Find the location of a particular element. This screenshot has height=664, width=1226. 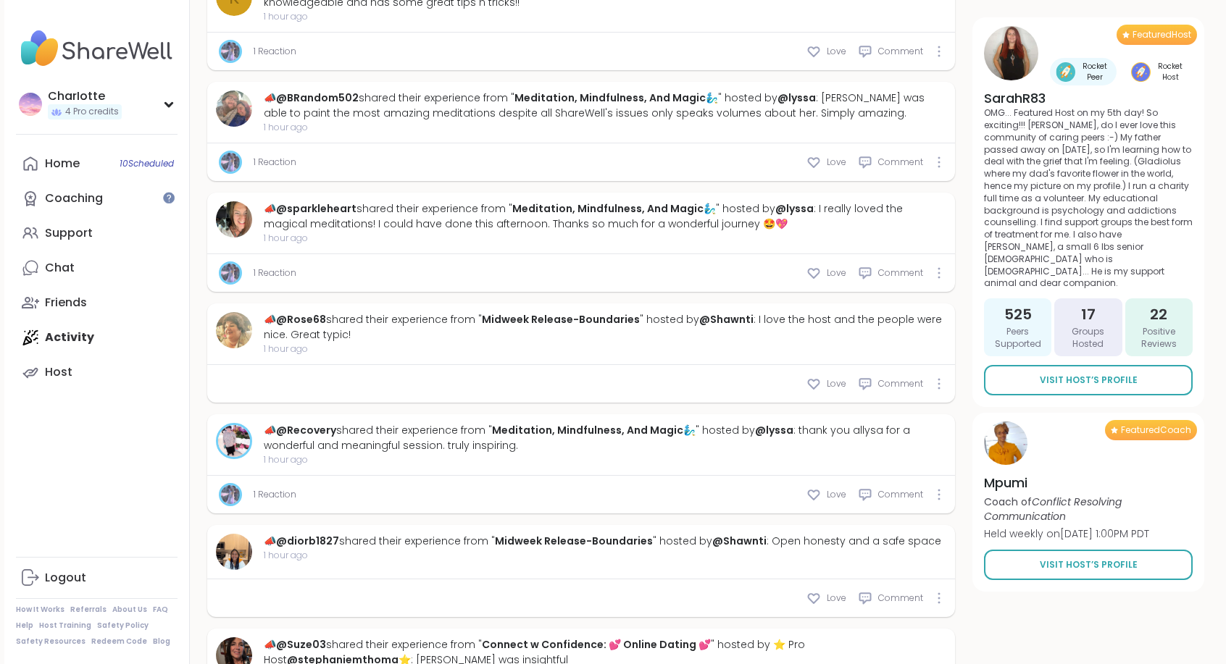

img: diorb1827 is located at coordinates (234, 552).